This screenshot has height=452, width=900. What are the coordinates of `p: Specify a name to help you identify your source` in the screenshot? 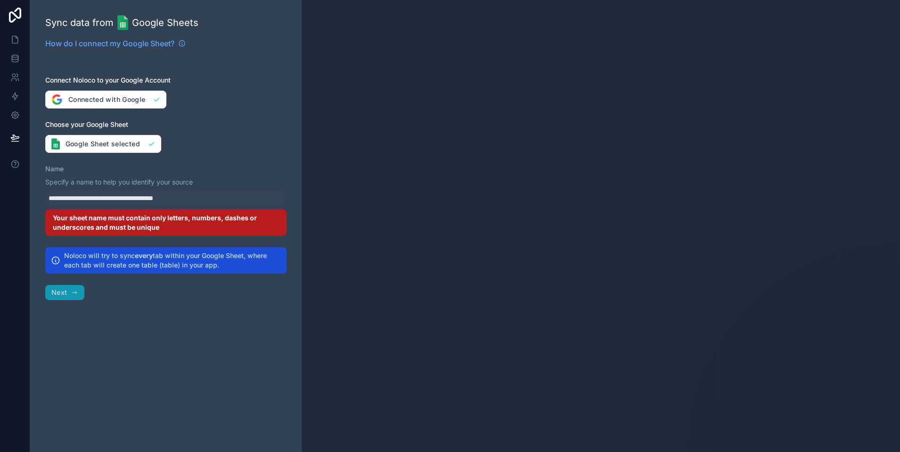 It's located at (166, 182).